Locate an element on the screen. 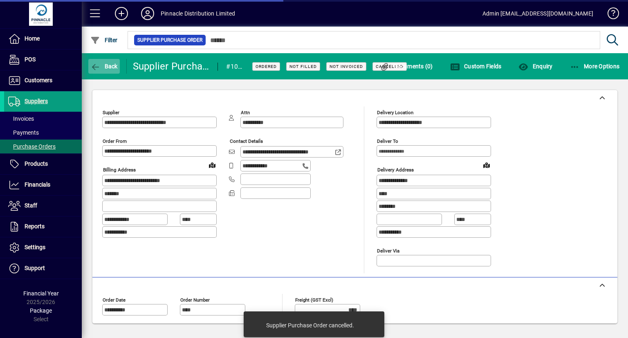 The image size is (628, 338). span: Documents (0) is located at coordinates (406, 66).